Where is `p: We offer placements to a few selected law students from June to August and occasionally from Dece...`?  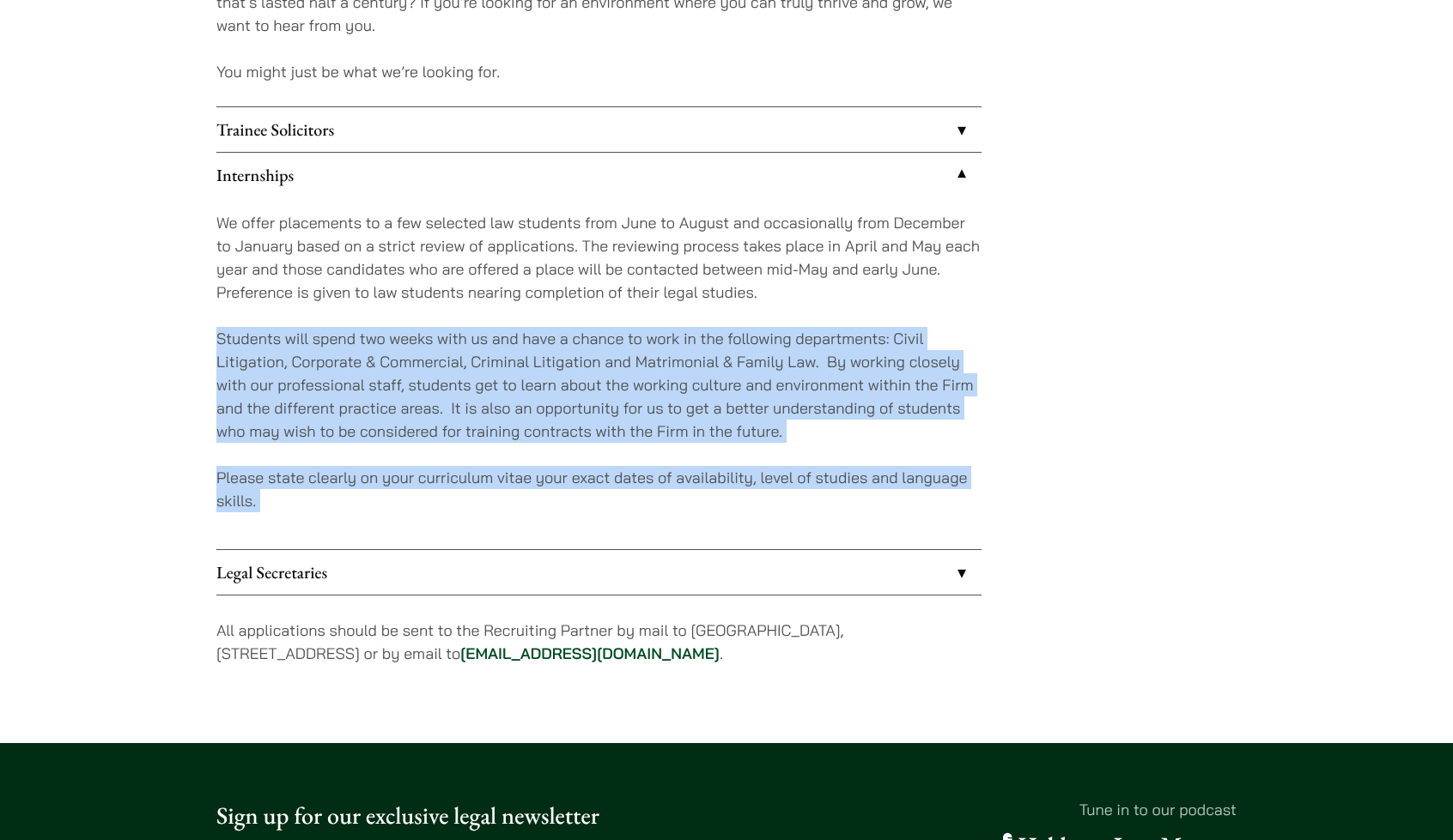 p: We offer placements to a few selected law students from June to August and occasionally from Dece... is located at coordinates (598, 257).